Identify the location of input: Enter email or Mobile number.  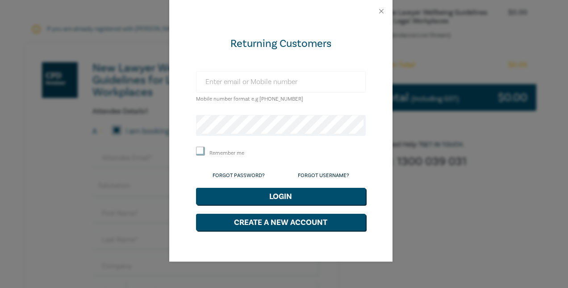
(281, 82).